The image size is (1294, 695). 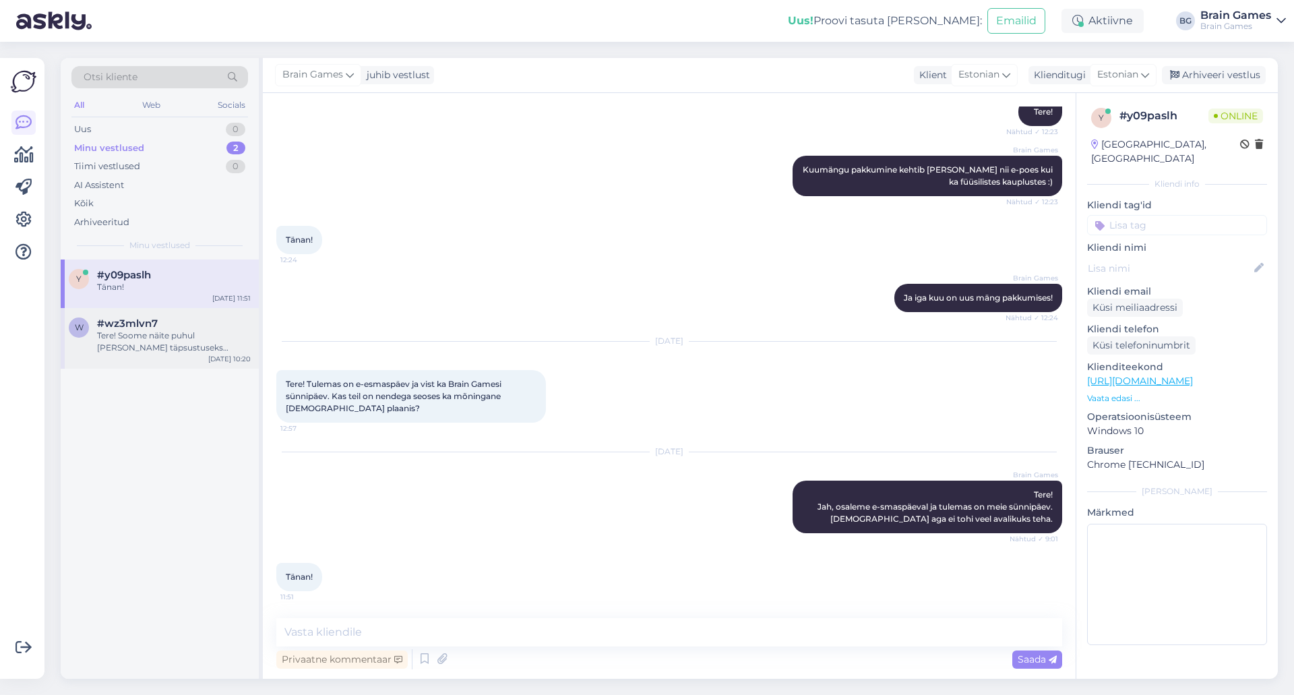 What do you see at coordinates (24, 82) in the screenshot?
I see `img: Askly Logo` at bounding box center [24, 82].